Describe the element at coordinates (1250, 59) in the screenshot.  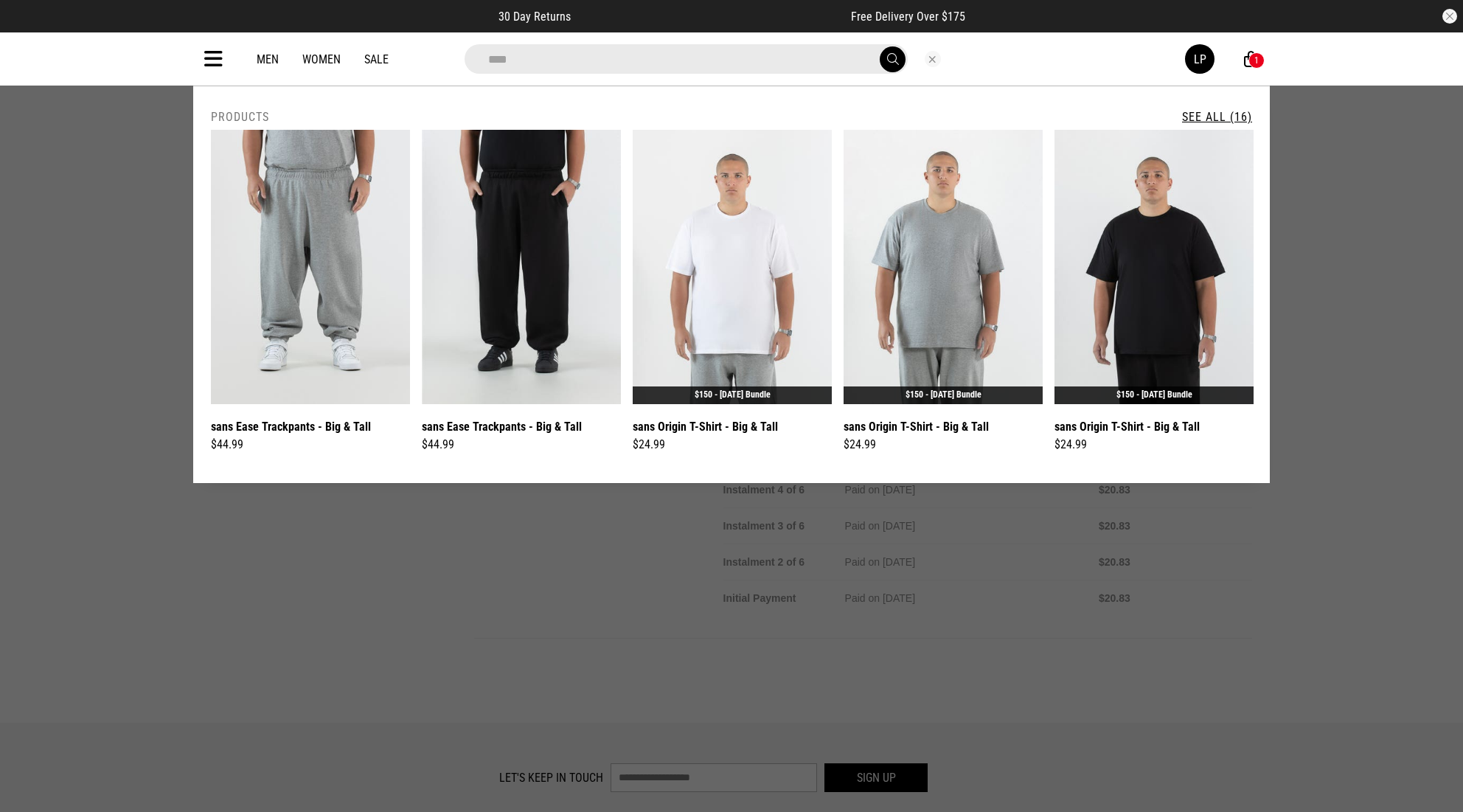
I see `a: 1` at that location.